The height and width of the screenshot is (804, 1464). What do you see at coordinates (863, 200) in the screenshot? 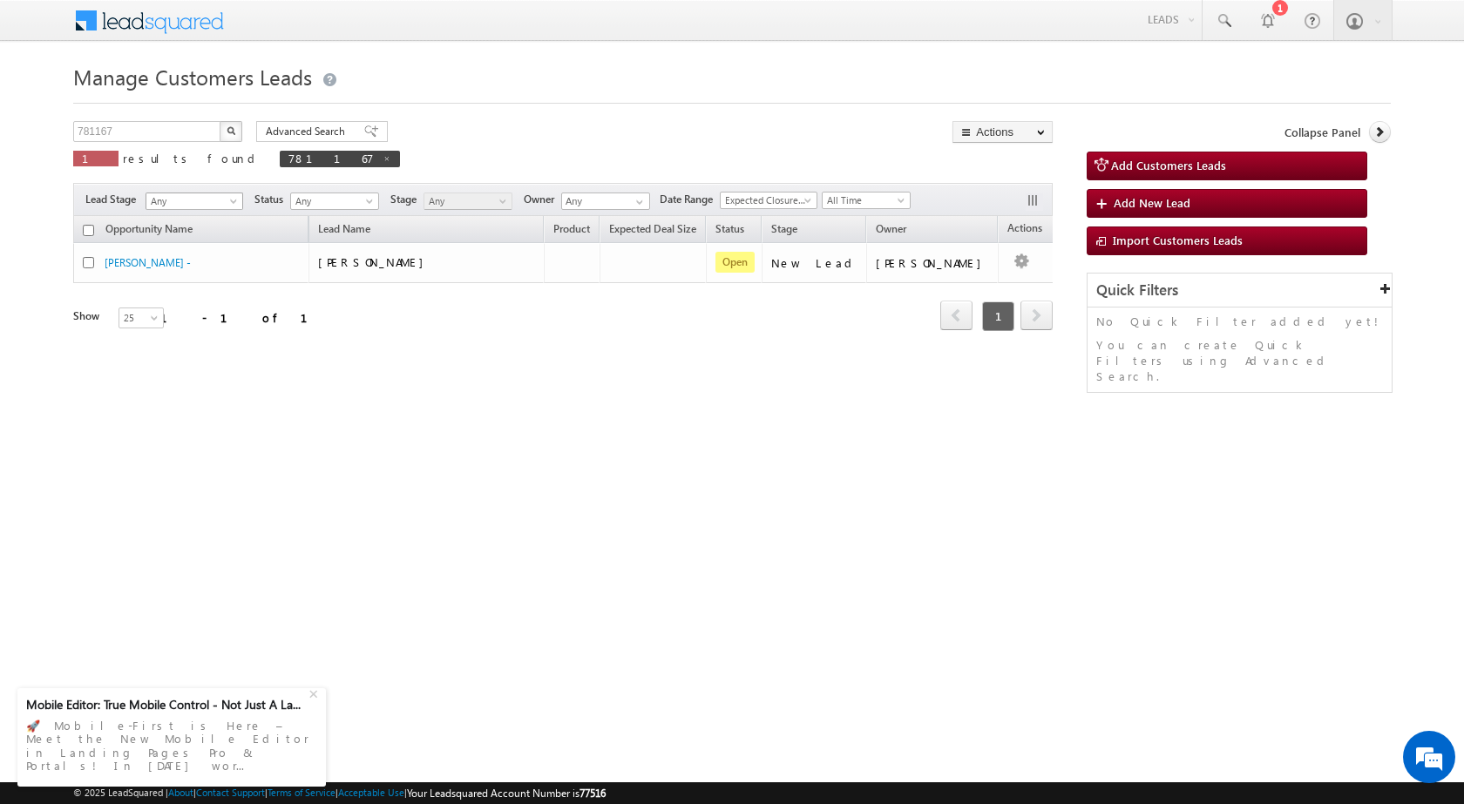
I see `span: All Time` at bounding box center [863, 200].